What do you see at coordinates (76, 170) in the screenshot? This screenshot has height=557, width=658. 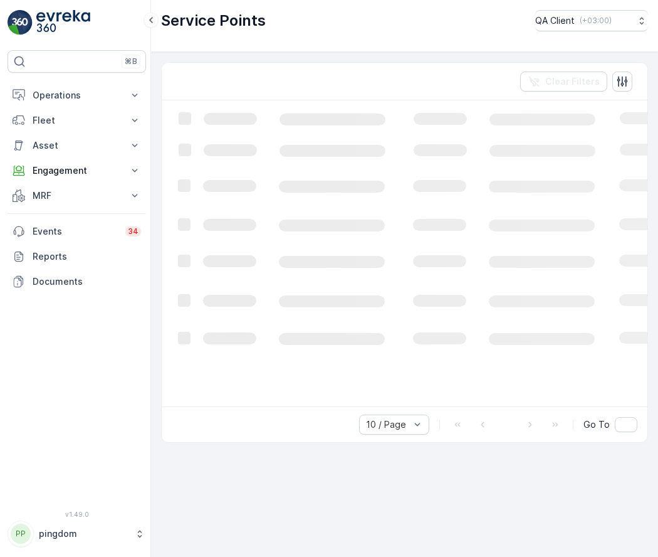 I see `p: Engagement` at bounding box center [76, 170].